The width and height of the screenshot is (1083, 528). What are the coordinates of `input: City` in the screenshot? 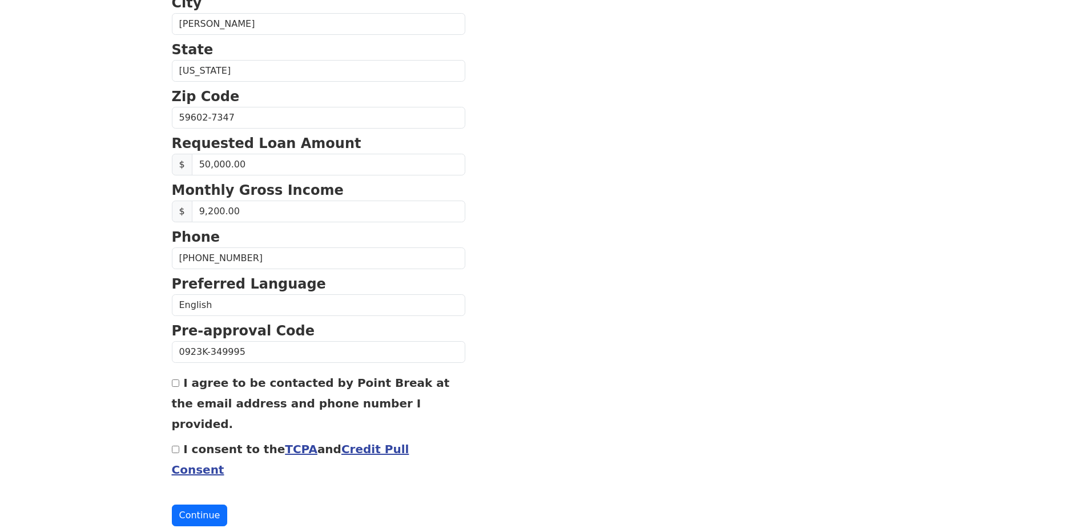 It's located at (319, 24).